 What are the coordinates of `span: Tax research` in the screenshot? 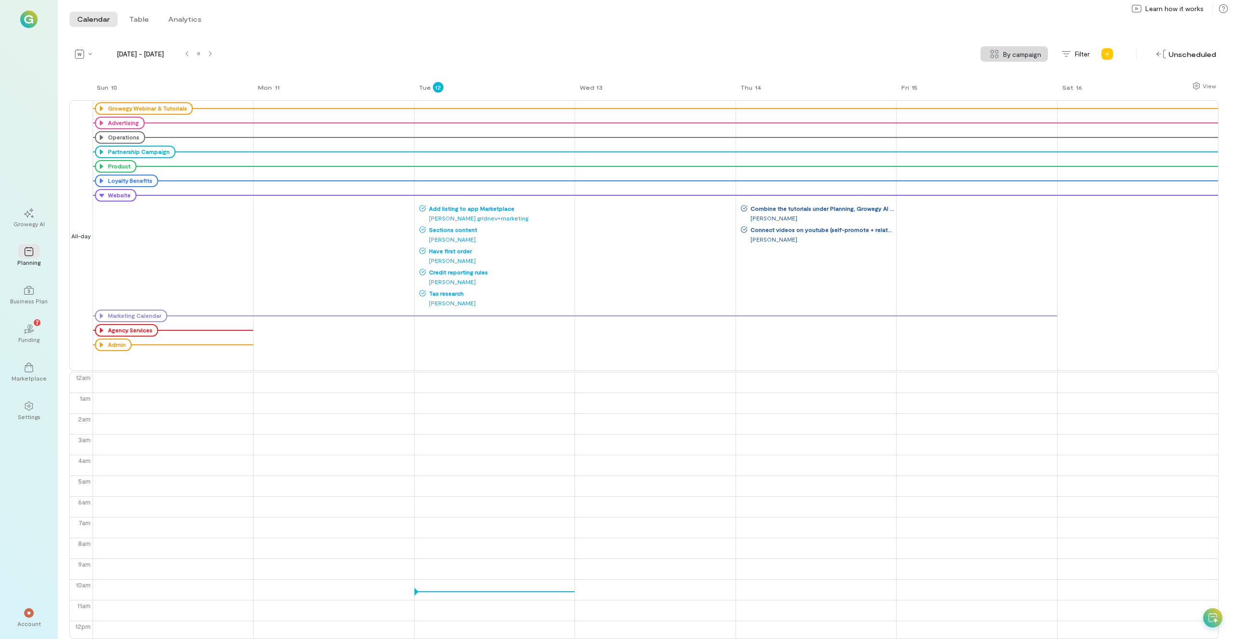 It's located at (500, 293).